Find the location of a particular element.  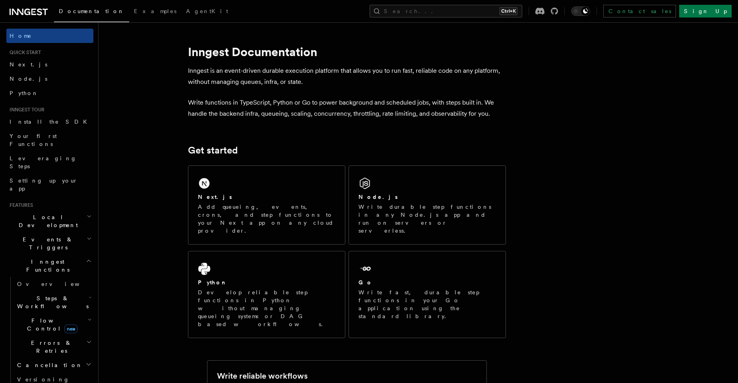

h2: Next.js is located at coordinates (215, 197).